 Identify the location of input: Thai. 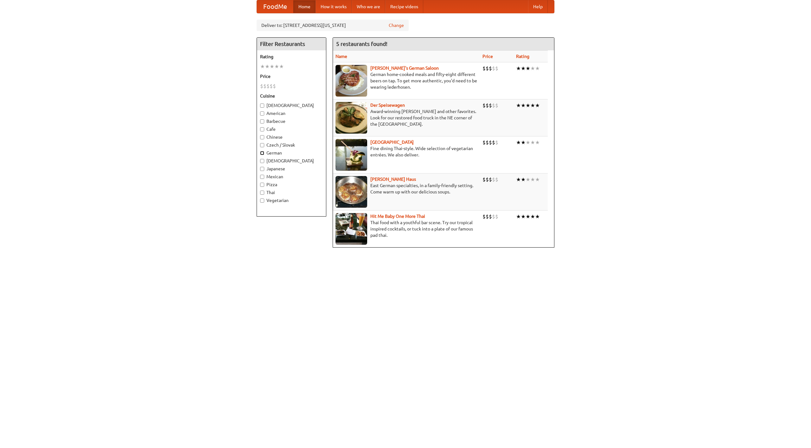
(262, 193).